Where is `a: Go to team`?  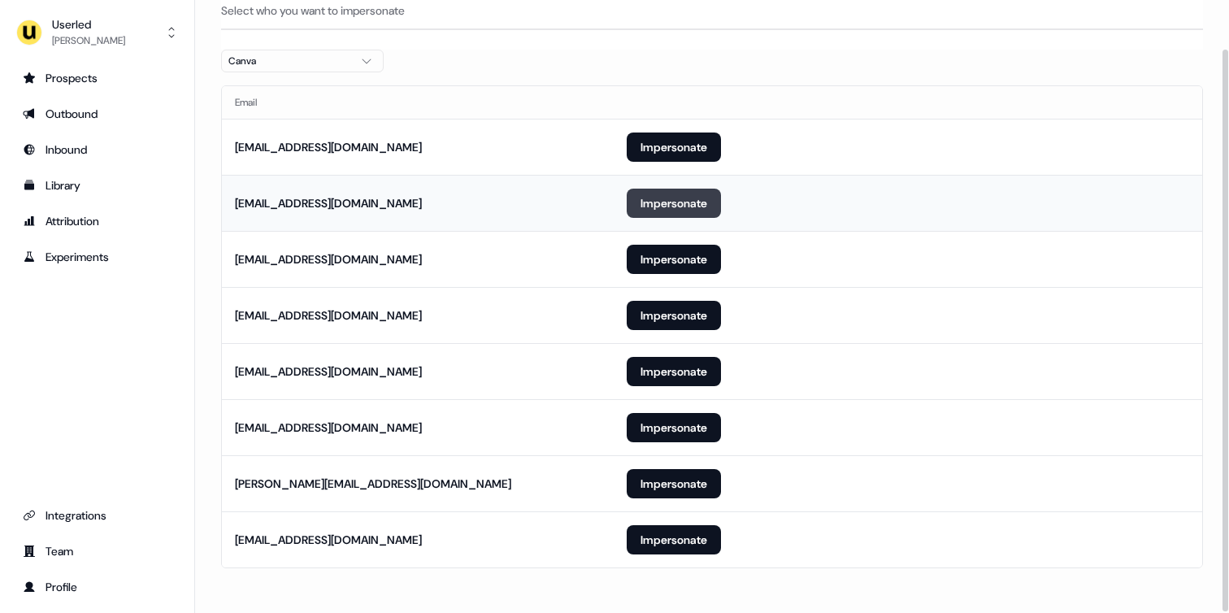
a: Go to team is located at coordinates (97, 551).